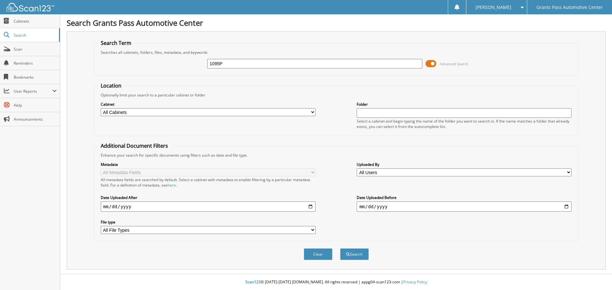 This screenshot has width=612, height=290. What do you see at coordinates (111, 86) in the screenshot?
I see `legend: Location` at bounding box center [111, 86].